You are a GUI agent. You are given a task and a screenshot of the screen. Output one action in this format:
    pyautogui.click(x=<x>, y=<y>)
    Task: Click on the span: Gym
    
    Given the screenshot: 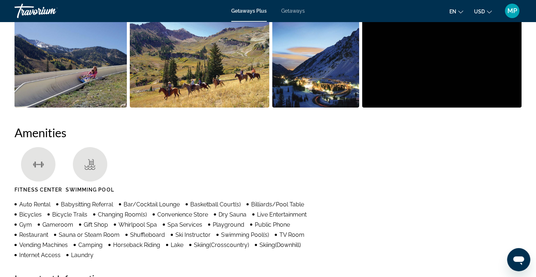 What is the action you would take?
    pyautogui.click(x=25, y=224)
    